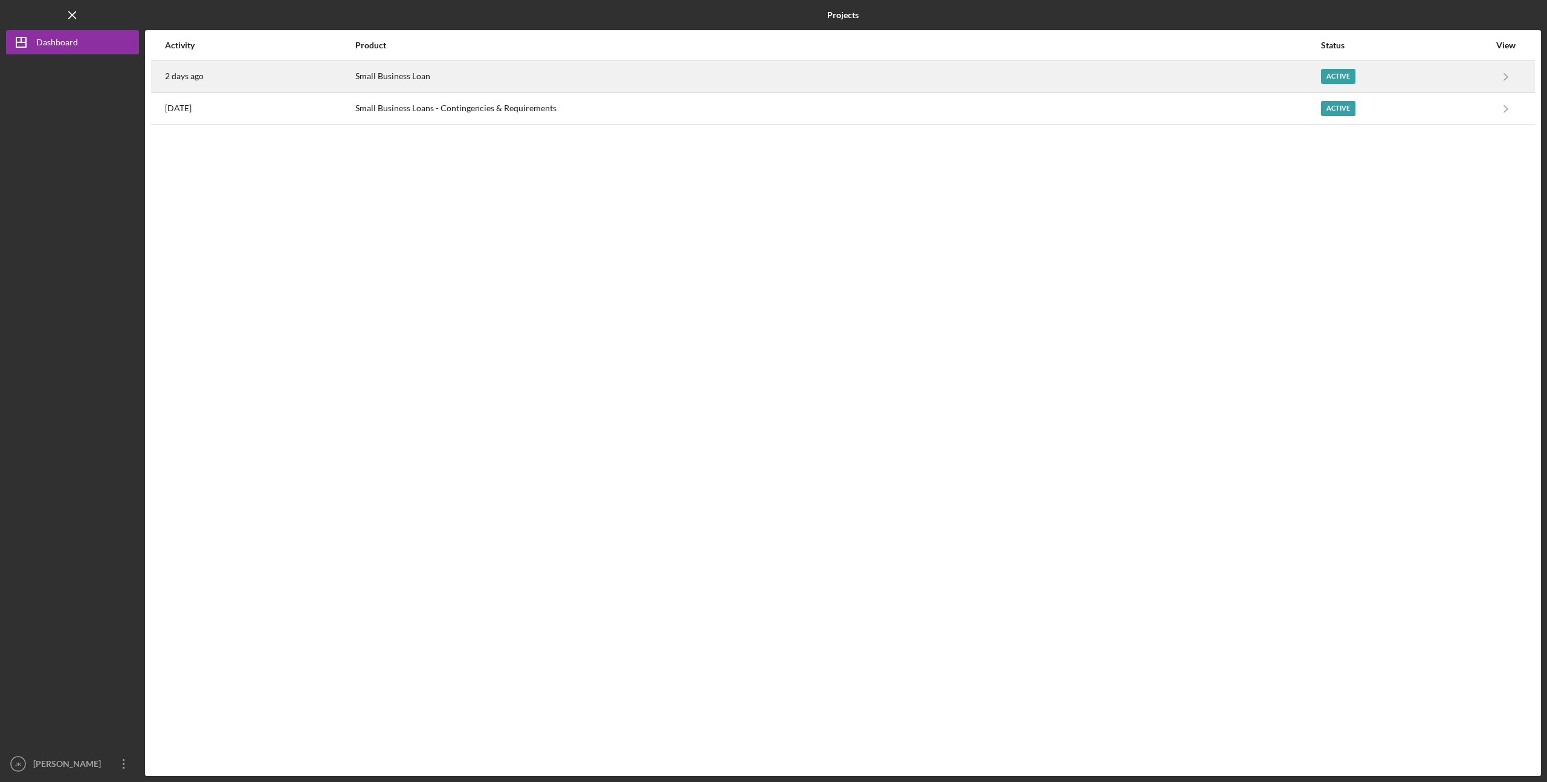 This screenshot has height=782, width=1547. Describe the element at coordinates (18, 764) in the screenshot. I see `text: JK` at that location.